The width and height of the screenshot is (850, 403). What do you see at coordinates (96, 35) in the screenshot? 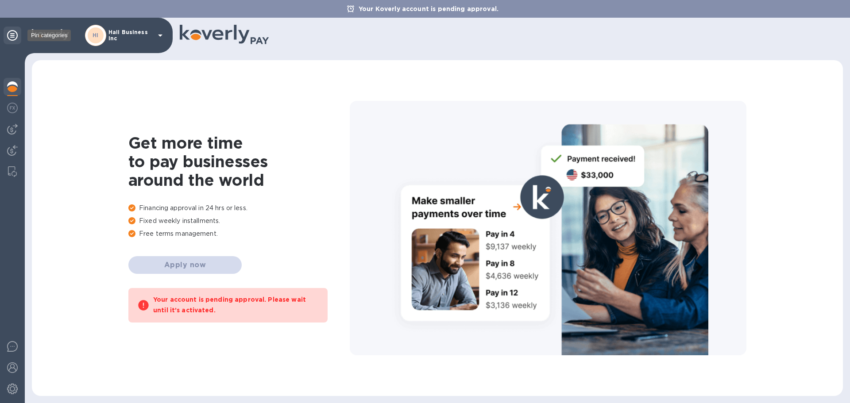
I see `b: HI` at bounding box center [96, 35].